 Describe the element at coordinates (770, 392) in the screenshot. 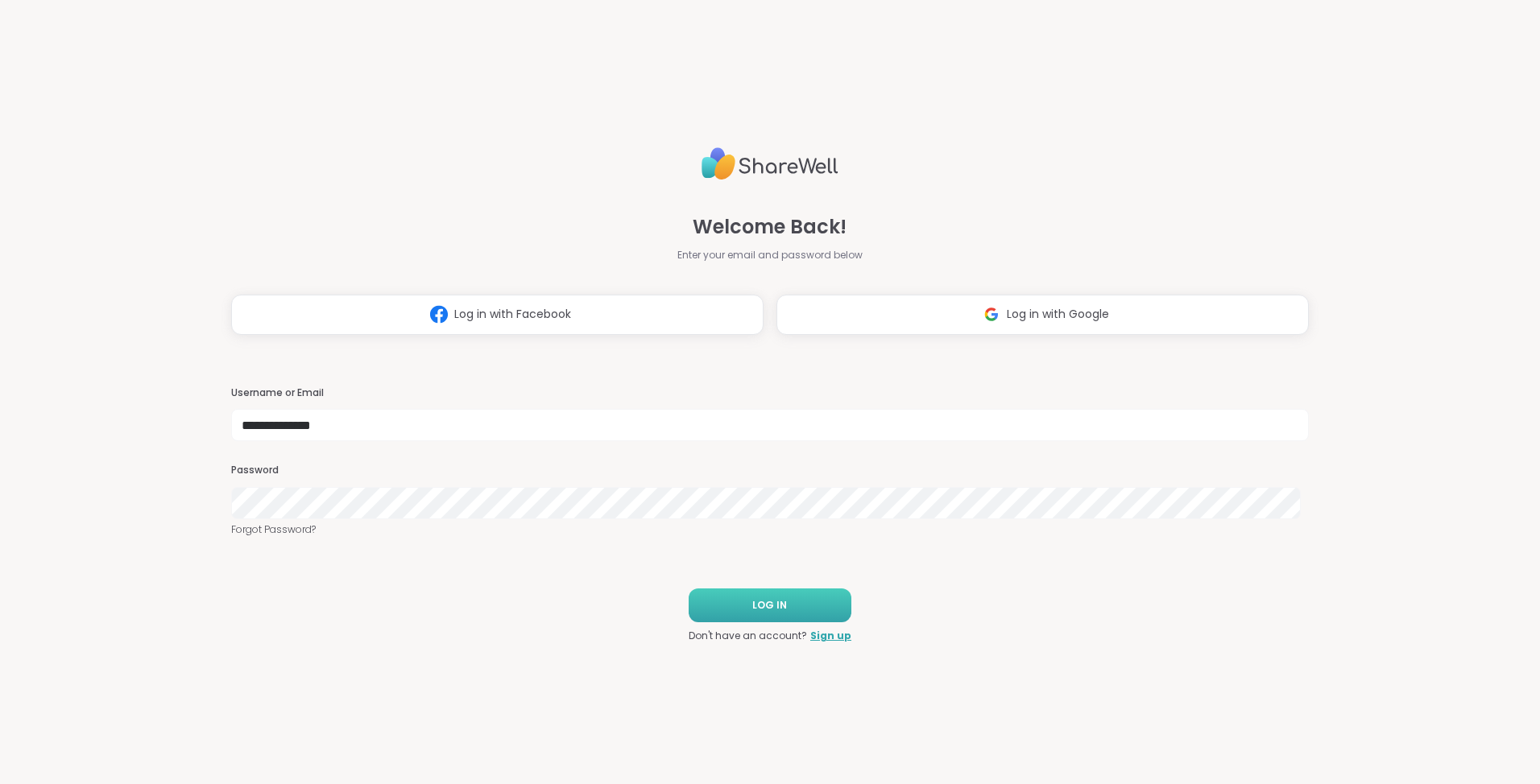

I see `h3: Username or Email` at that location.